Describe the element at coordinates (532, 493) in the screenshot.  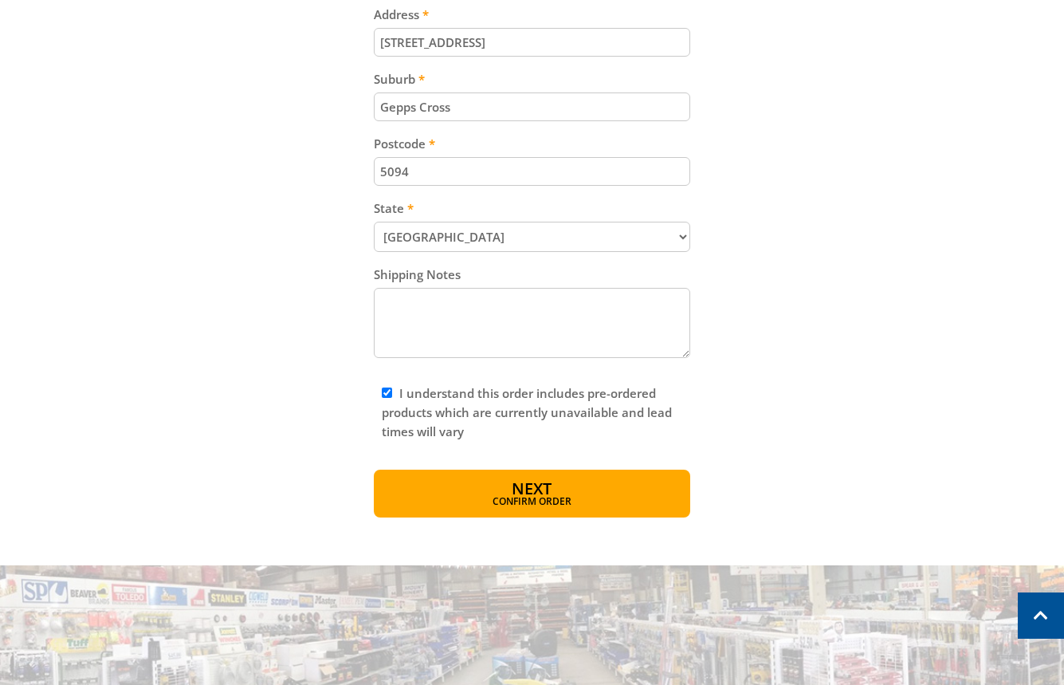
I see `button: Next Confirm order` at that location.